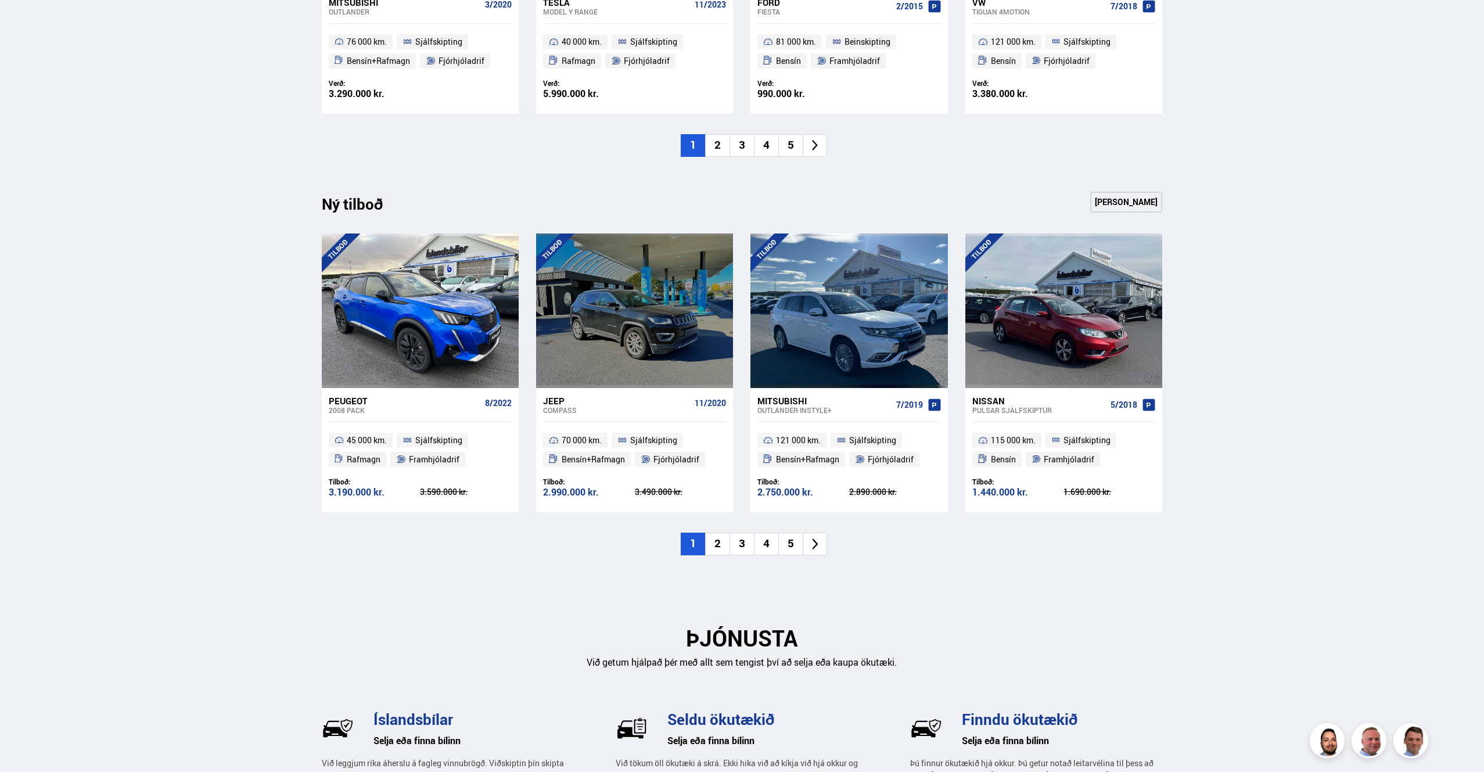 This screenshot has width=1484, height=772. Describe the element at coordinates (1064, 450) in the screenshot. I see `a: Nissan Pulsar SJÁLFSKIPTUR 5/2018 115 000 km. Sjálfskipting Bensín Framhjóladrif Tilboð: 1.440.00...` at that location.